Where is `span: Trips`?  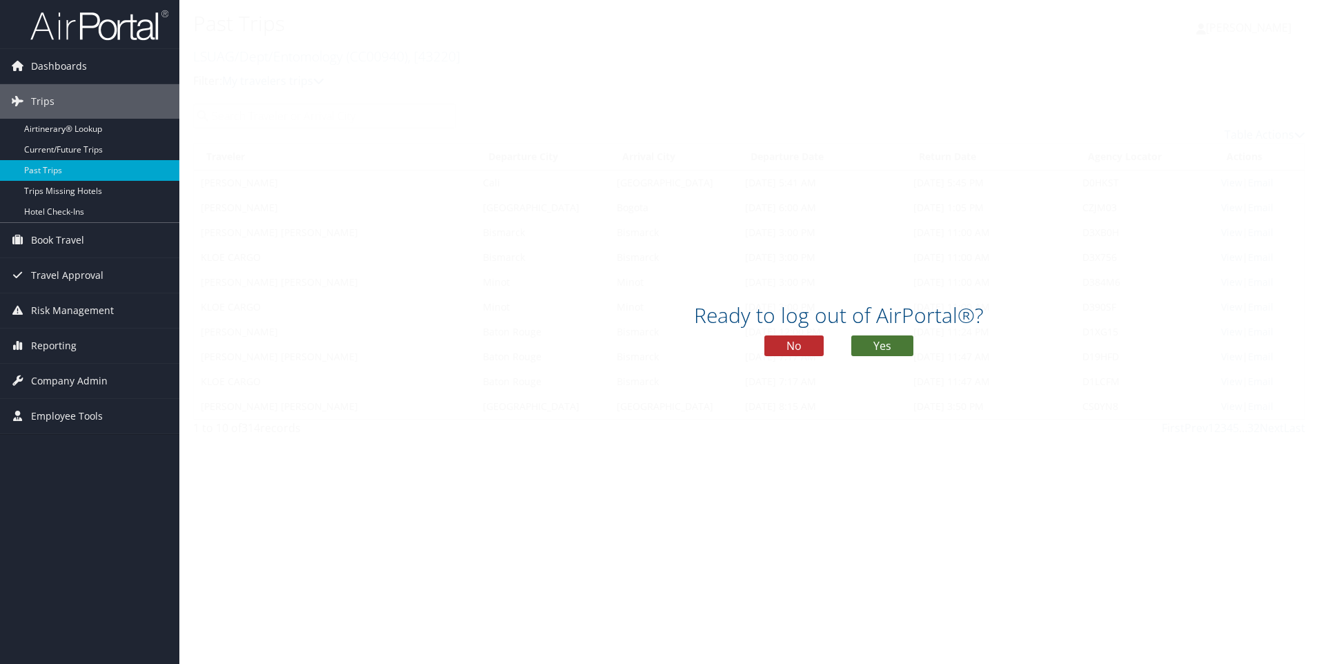 span: Trips is located at coordinates (43, 101).